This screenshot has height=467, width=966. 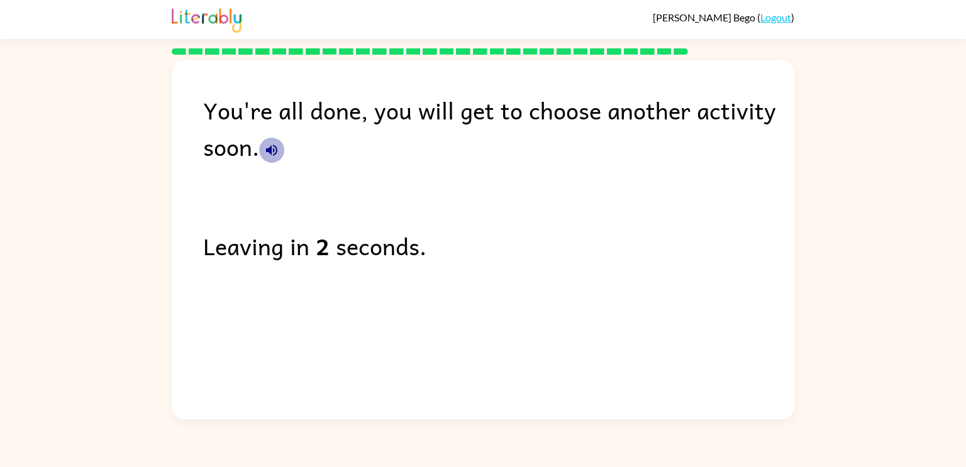 What do you see at coordinates (499, 246) in the screenshot?
I see `div: Leaving in seconds.` at bounding box center [499, 246].